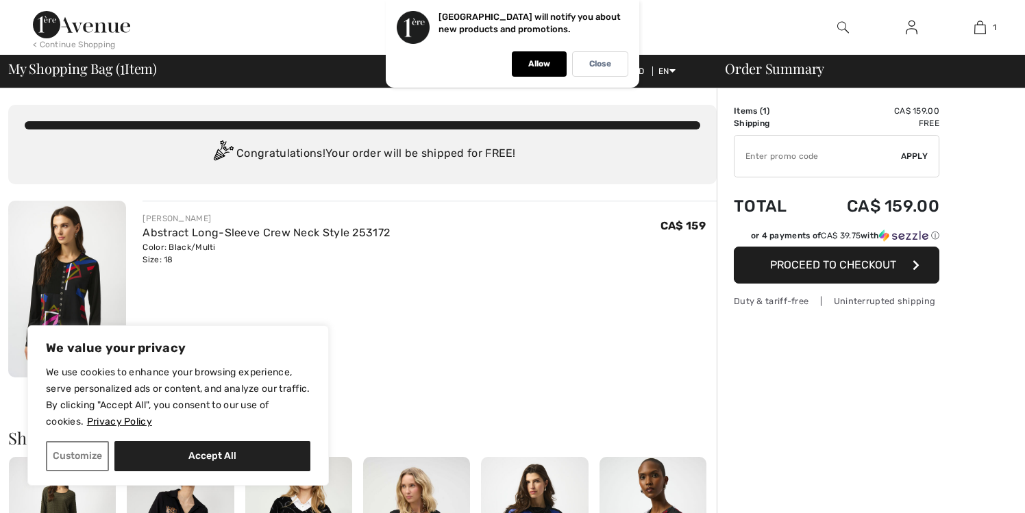 This screenshot has height=513, width=1025. Describe the element at coordinates (362, 154) in the screenshot. I see `div: Congratulations! Your order will be shipped for FREE!` at that location.